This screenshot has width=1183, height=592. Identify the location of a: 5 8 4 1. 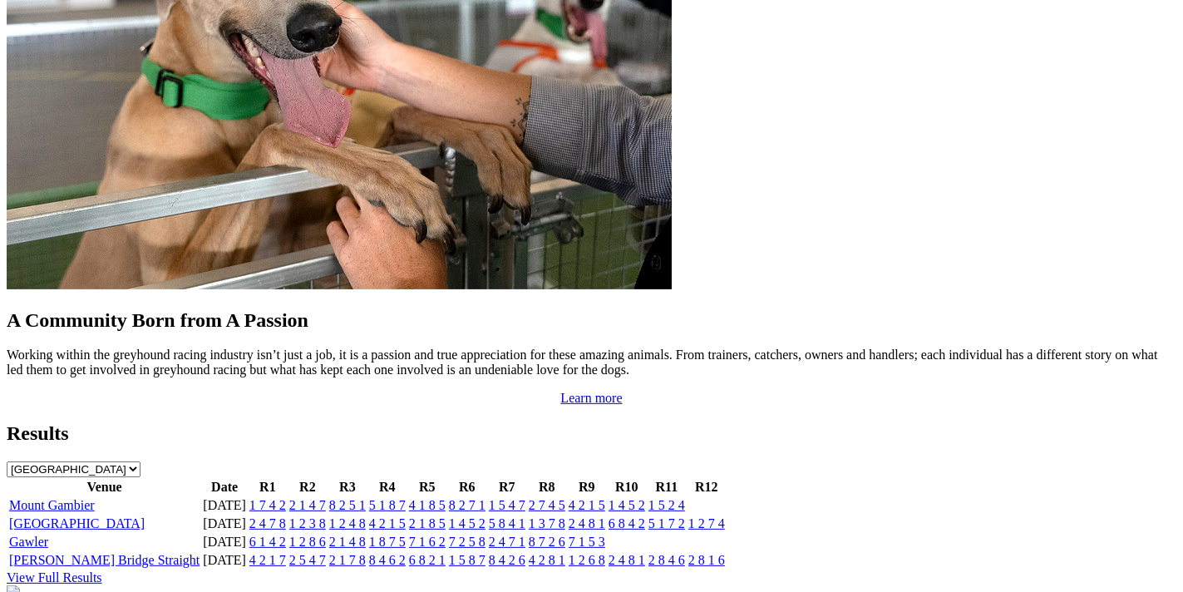
(507, 523).